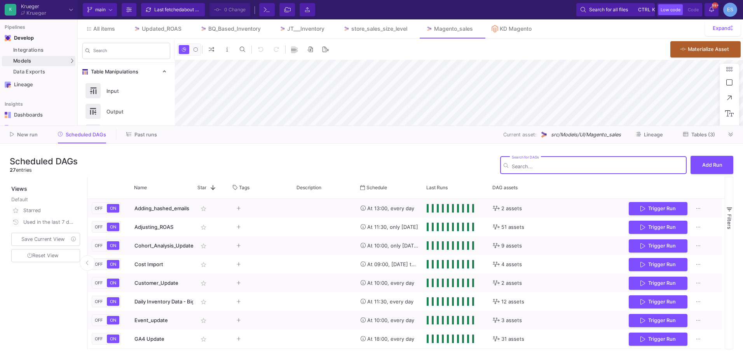 This screenshot has height=359, width=743. Describe the element at coordinates (149, 264) in the screenshot. I see `span: Cost Import` at that location.